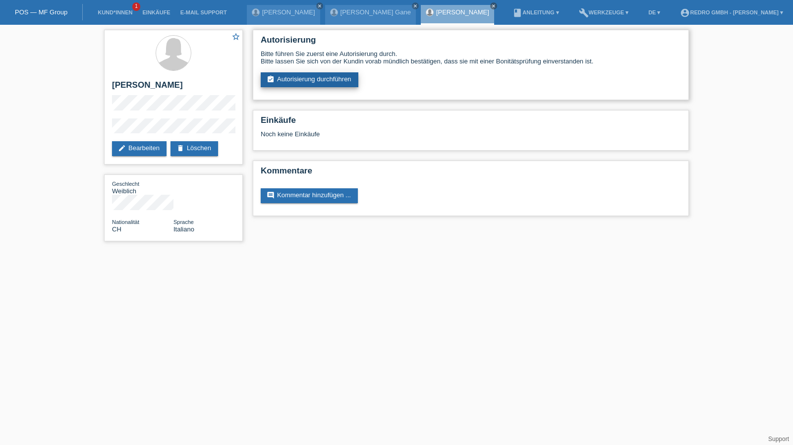 This screenshot has height=445, width=793. Describe the element at coordinates (309, 80) in the screenshot. I see `a: assignment_turned_inAutorisierung durchführen` at that location.